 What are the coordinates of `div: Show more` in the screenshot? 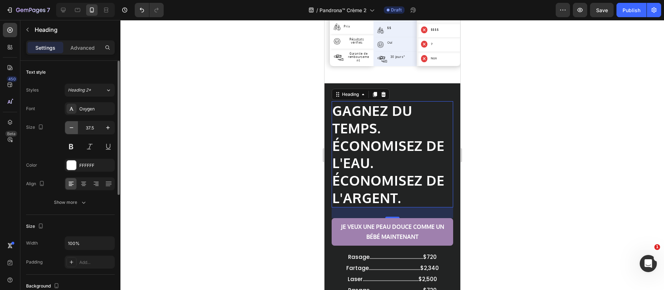 It's located at (70, 202).